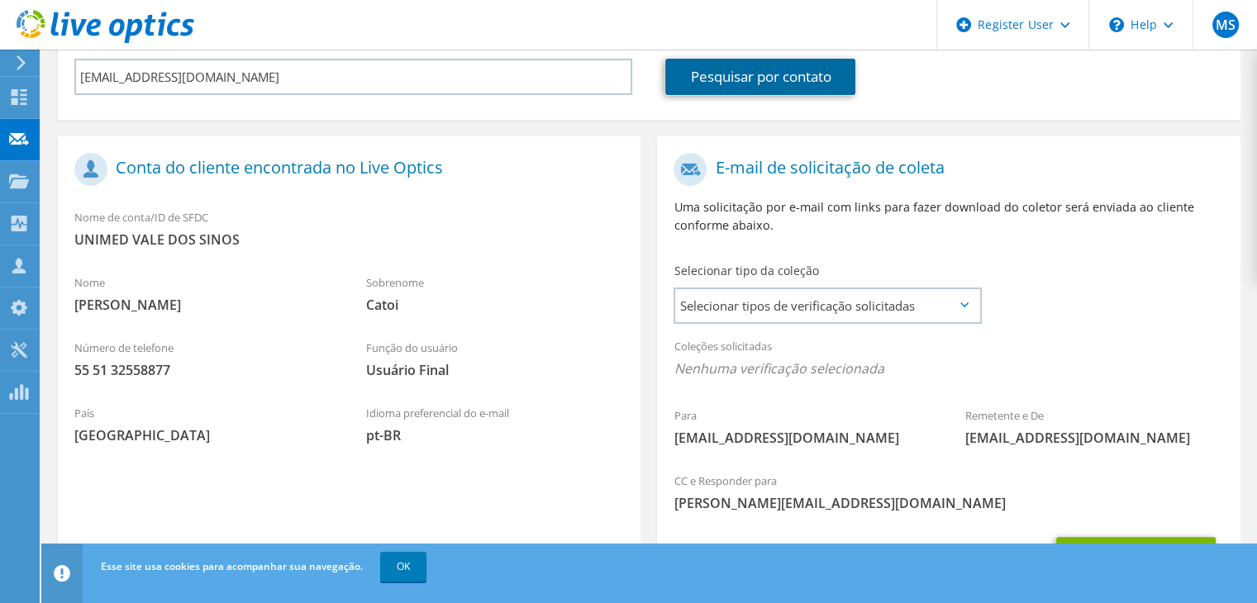 The height and width of the screenshot is (603, 1257). What do you see at coordinates (349, 228) in the screenshot?
I see `div: Nome de conta/ID de SFDC` at bounding box center [349, 228].